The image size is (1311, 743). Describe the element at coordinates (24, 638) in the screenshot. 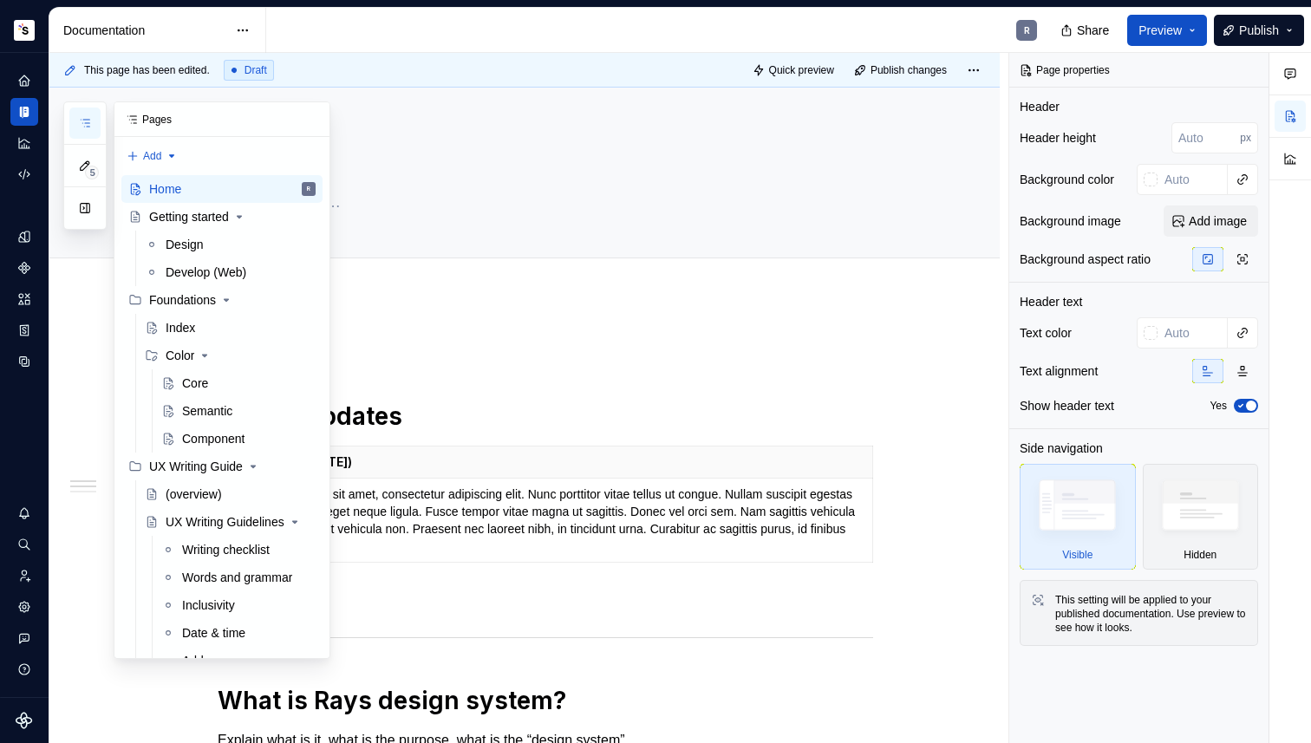

I see `button: Contact support` at that location.